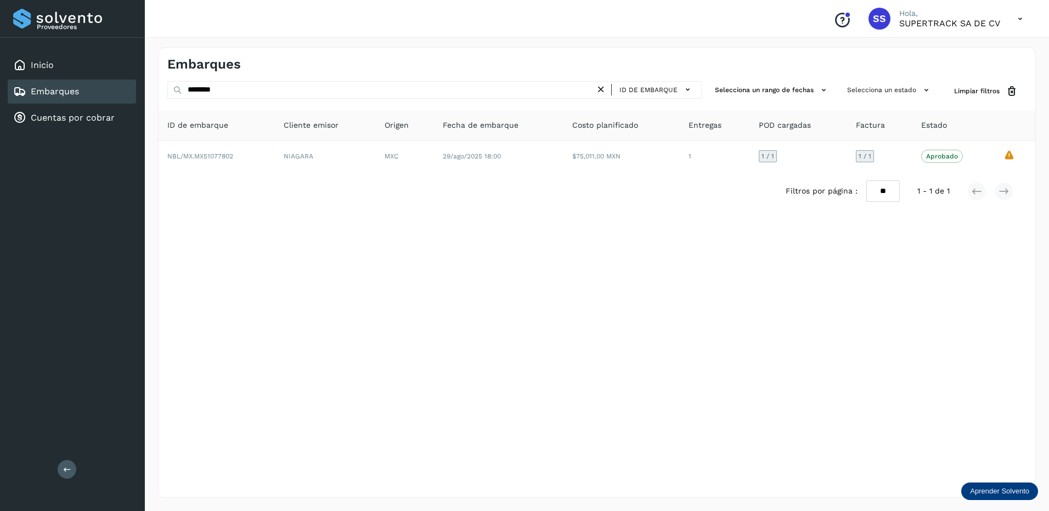 The image size is (1049, 511). Describe the element at coordinates (870, 125) in the screenshot. I see `span: Factura` at that location.